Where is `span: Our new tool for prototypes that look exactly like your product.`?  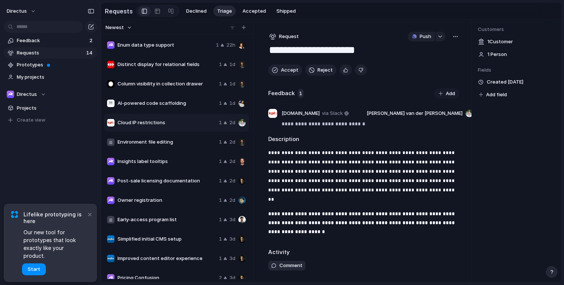 span: Our new tool for prototypes that look exactly like your product. is located at coordinates (54, 244).